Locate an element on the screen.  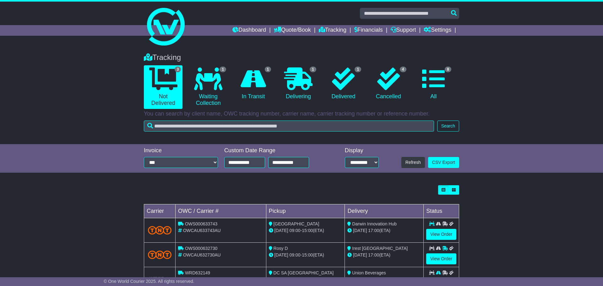
div: Display is located at coordinates (362, 151).